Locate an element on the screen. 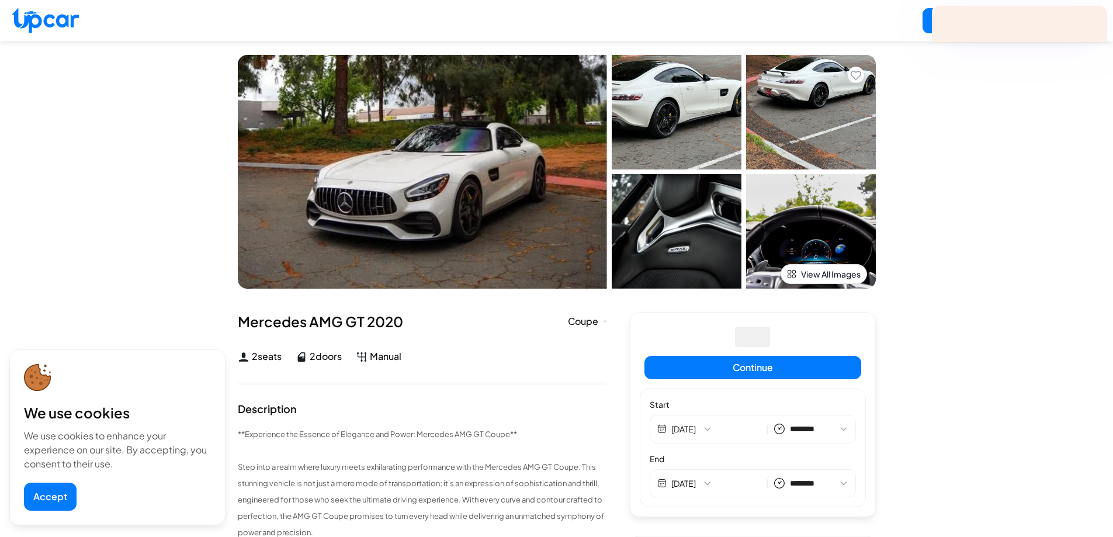 This screenshot has height=537, width=1113. img: Upcar Logo is located at coordinates (45, 20).